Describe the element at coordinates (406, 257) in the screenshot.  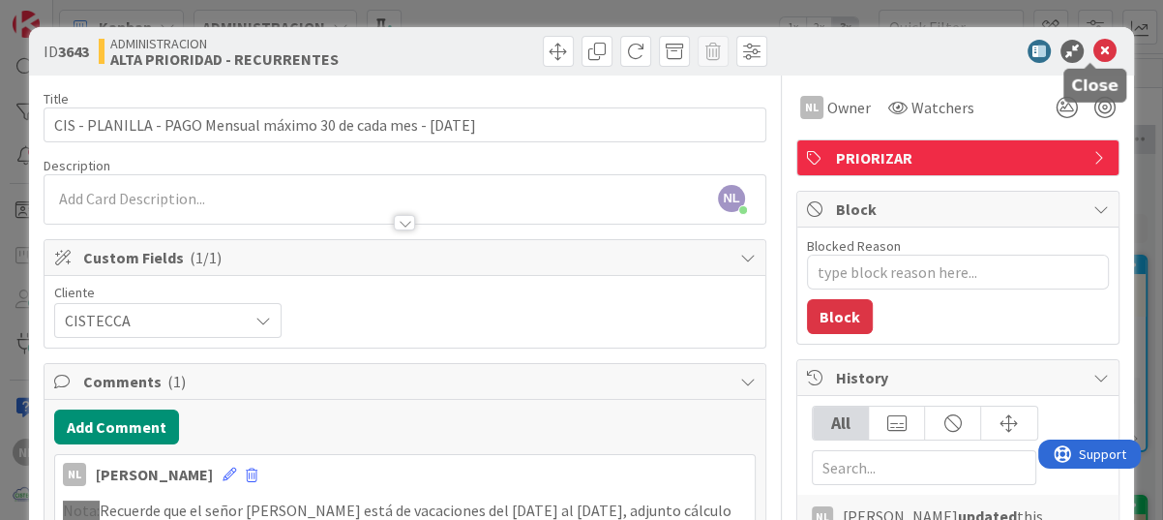
I see `span: Custom Fields` at that location.